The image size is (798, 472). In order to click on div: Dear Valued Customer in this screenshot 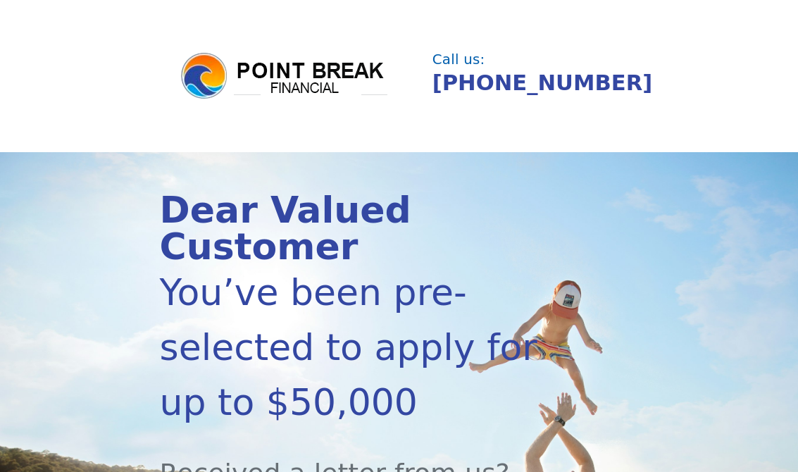, I will do `click(363, 228)`.